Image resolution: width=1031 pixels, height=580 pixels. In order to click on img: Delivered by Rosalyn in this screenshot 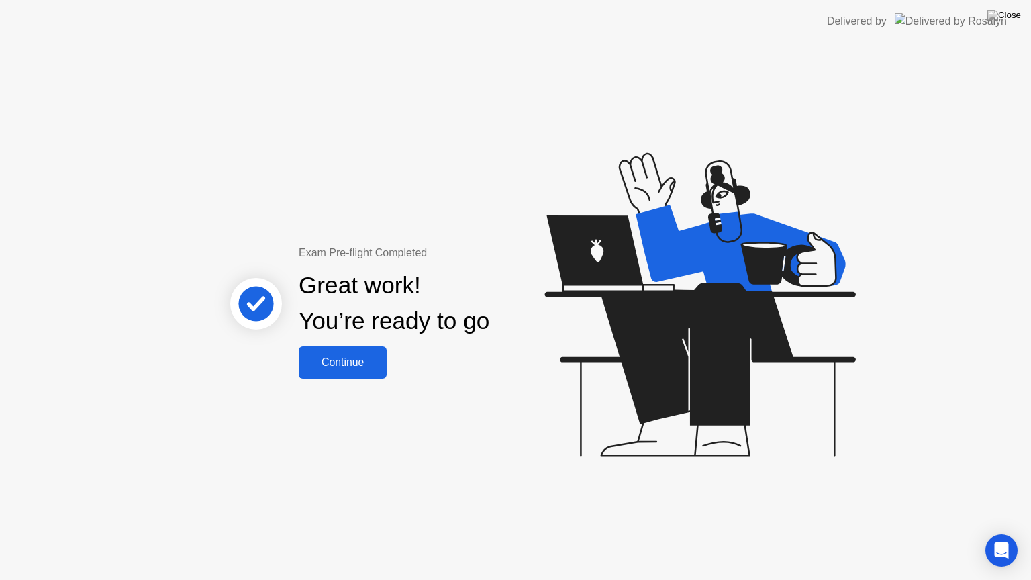, I will do `click(950, 21)`.